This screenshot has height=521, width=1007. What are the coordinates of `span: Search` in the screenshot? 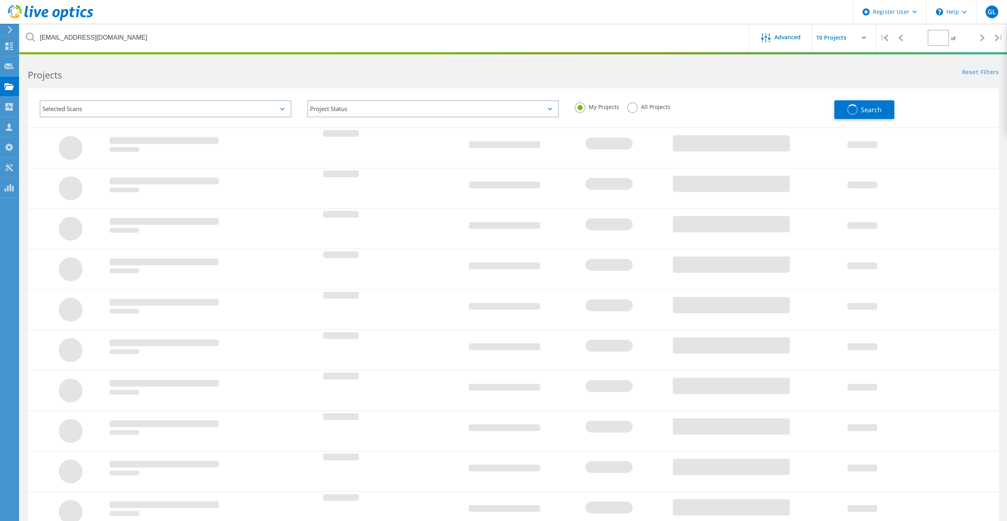 It's located at (871, 110).